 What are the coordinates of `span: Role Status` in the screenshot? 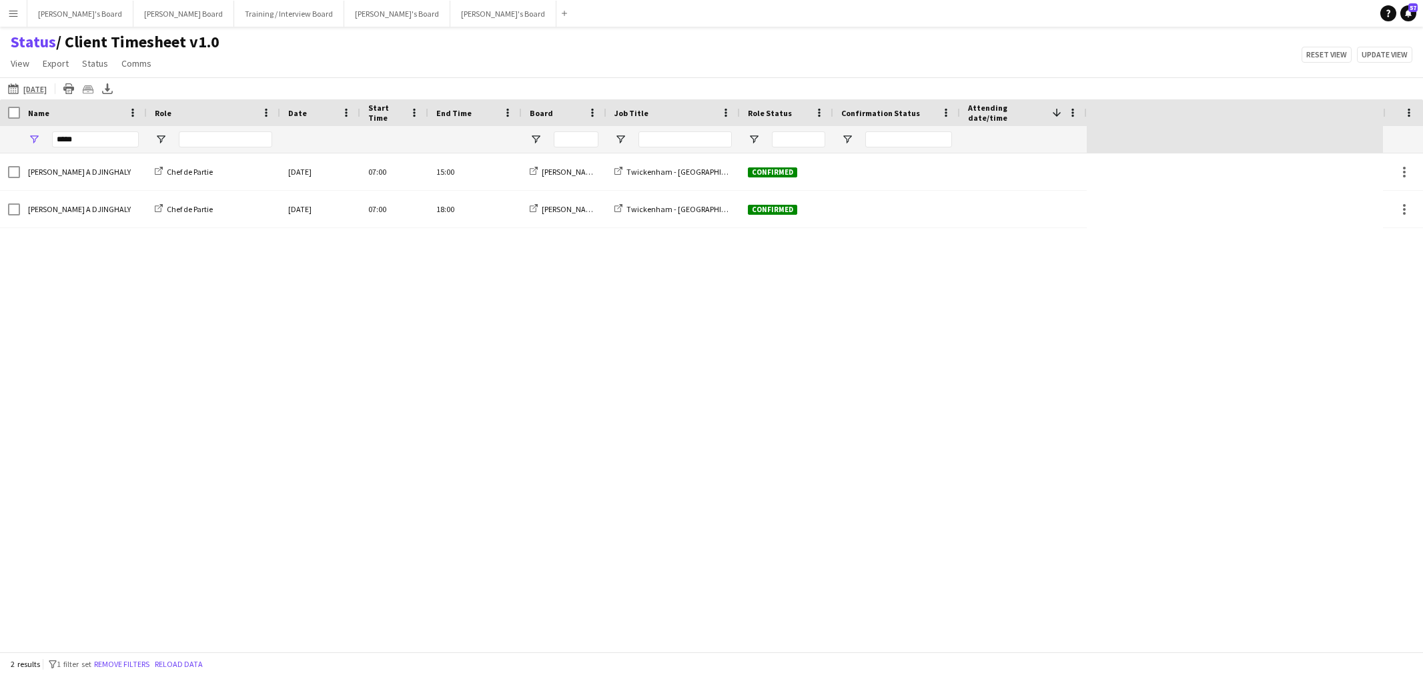 It's located at (770, 113).